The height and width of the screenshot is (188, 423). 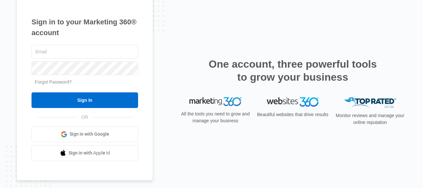 I want to click on p: Beautiful websites that drive results, so click(x=293, y=114).